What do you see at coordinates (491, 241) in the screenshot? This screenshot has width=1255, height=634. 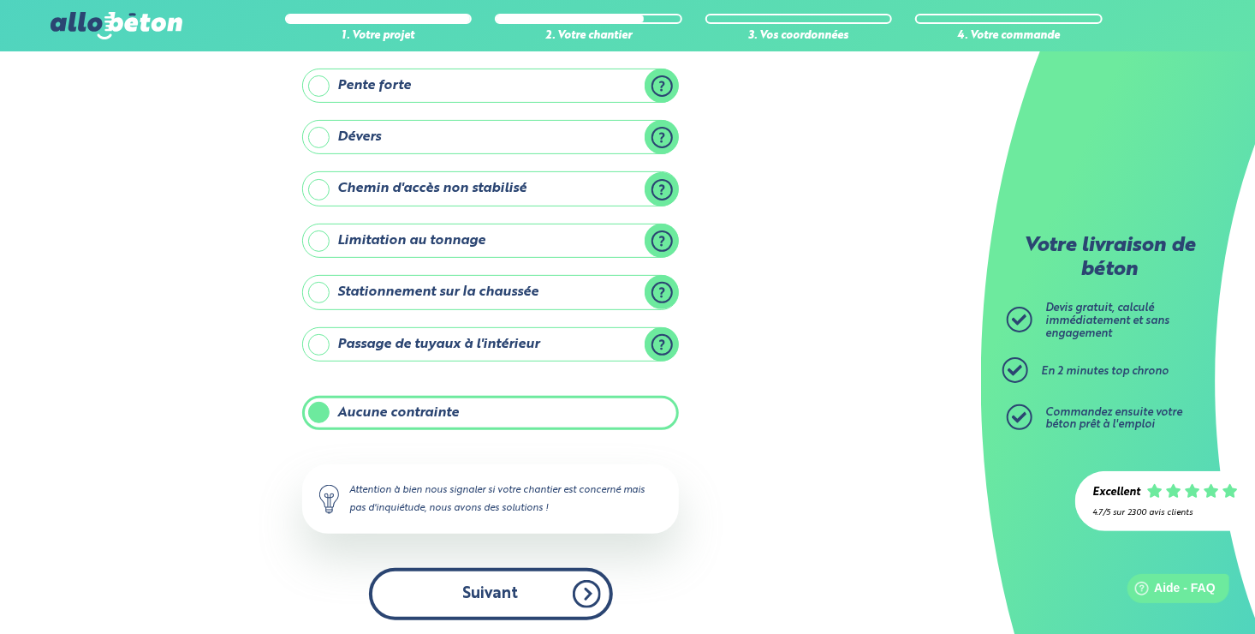 I see `label: Limitation au tonnage` at bounding box center [491, 241].